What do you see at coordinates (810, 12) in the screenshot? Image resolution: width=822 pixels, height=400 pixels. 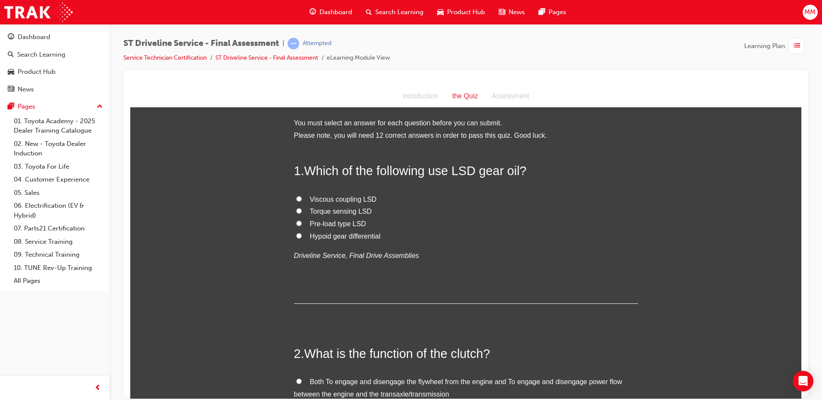 I see `span: MM` at bounding box center [810, 12].